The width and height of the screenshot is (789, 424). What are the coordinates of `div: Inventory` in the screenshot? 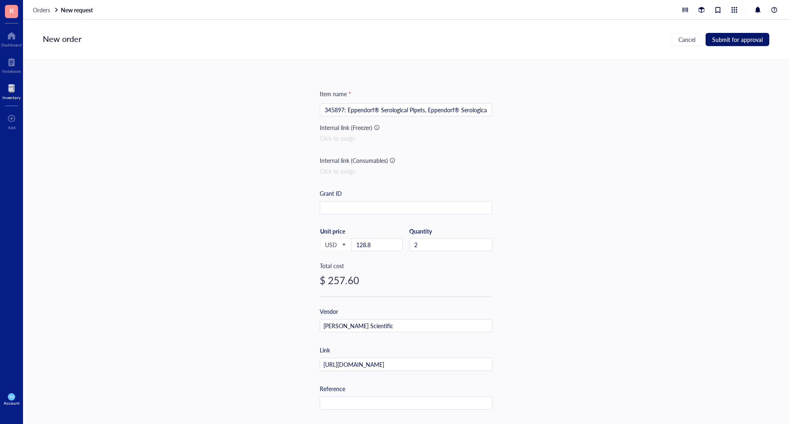 It's located at (12, 97).